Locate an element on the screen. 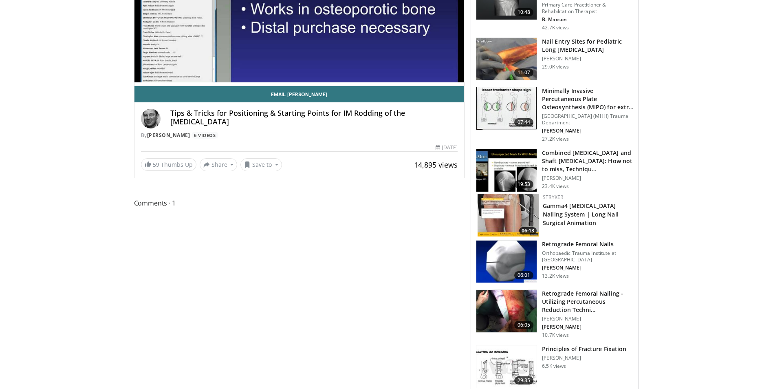 The height and width of the screenshot is (389, 773). img: d5ySKFN8UhyXrjO34xMDoxOjA4MTsiGN_2.150x105_q85_crop-smart_upscale.jpg is located at coordinates (507, 59).